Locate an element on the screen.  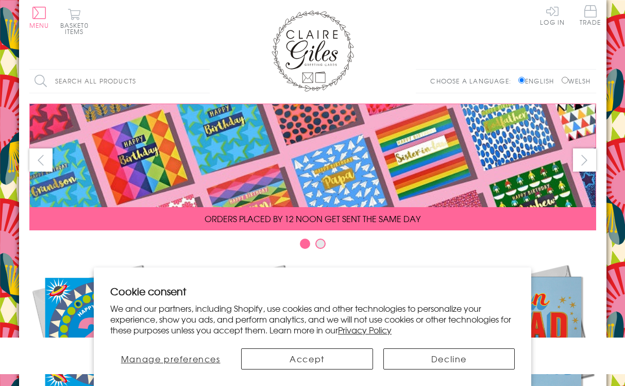
a: Privacy Policy is located at coordinates (365, 330).